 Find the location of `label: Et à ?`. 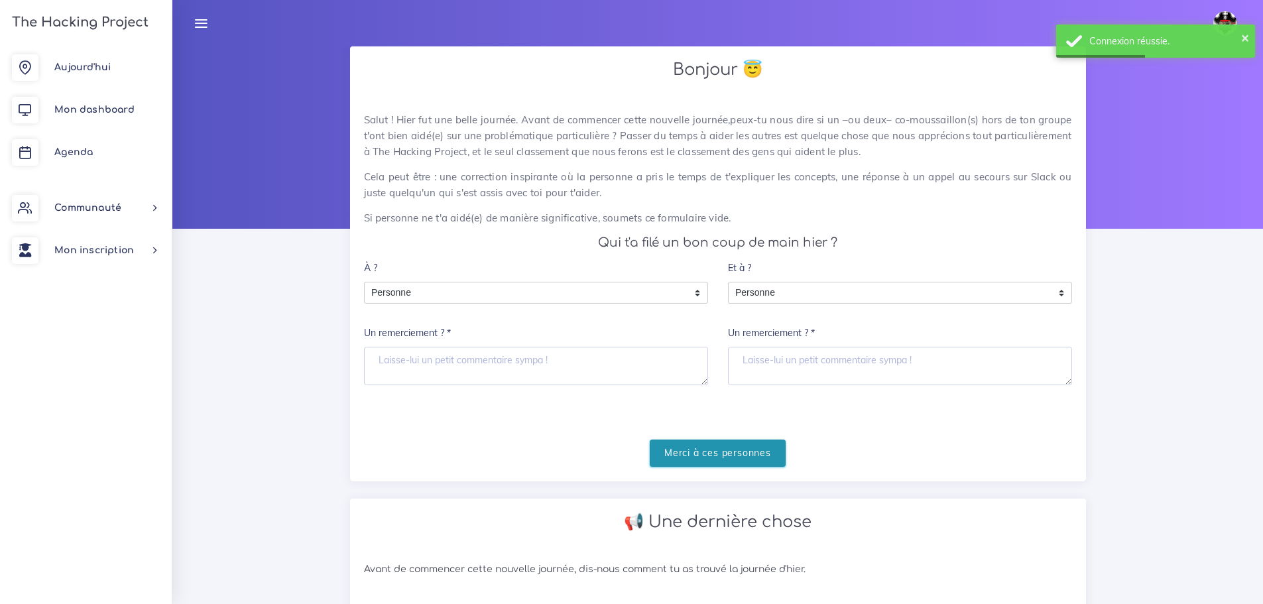

label: Et à ? is located at coordinates (739, 268).